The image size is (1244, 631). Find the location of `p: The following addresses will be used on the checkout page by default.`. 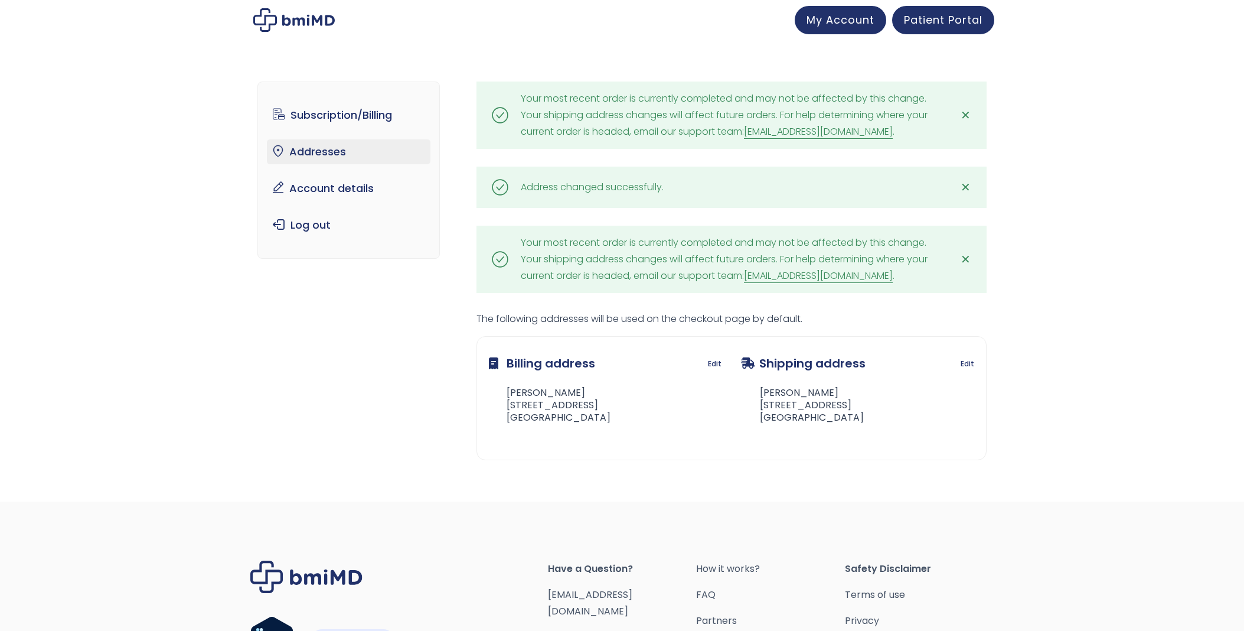

p: The following addresses will be used on the checkout page by default. is located at coordinates (732, 319).